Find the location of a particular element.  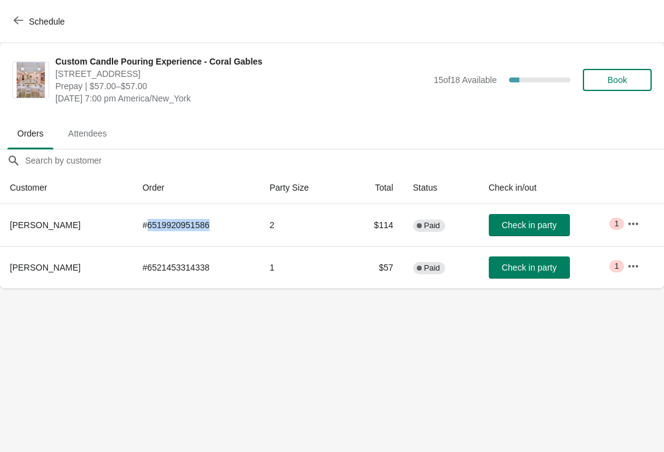

td: $57 is located at coordinates (375, 267).